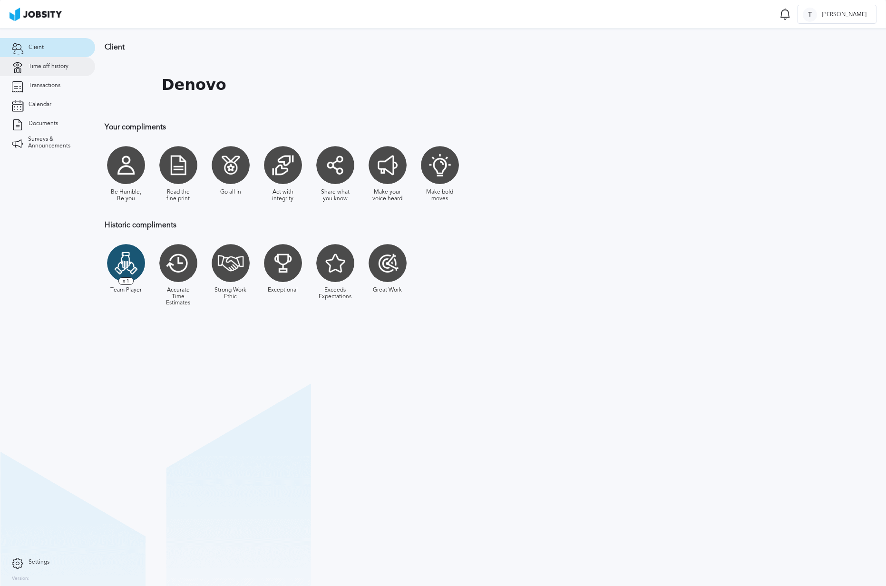 Image resolution: width=886 pixels, height=586 pixels. I want to click on div: Be Humble, Be you, so click(126, 195).